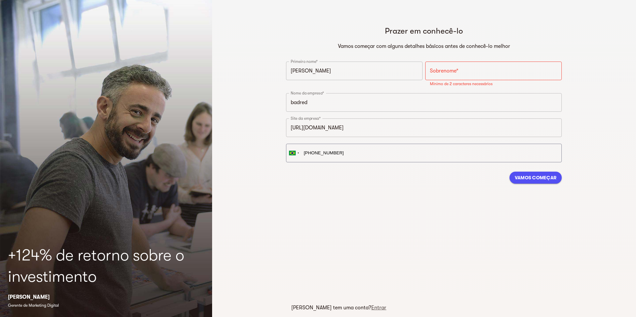 The image size is (636, 317). What do you see at coordinates (378, 308) in the screenshot?
I see `font: Entrar` at bounding box center [378, 308].